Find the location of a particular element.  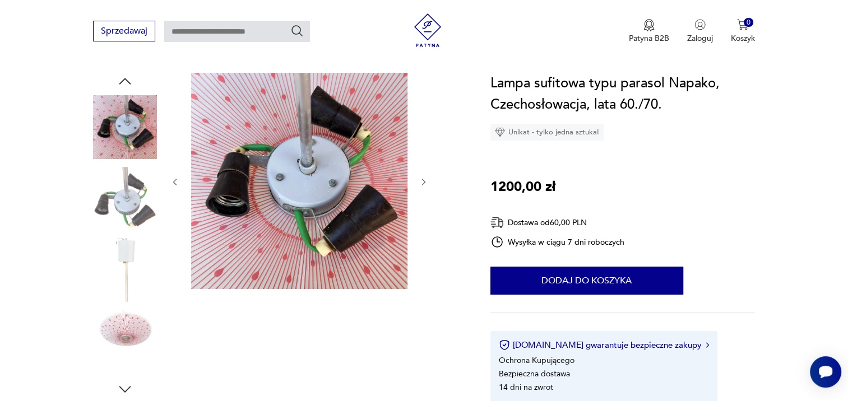

p: Koszyk is located at coordinates (743, 38).